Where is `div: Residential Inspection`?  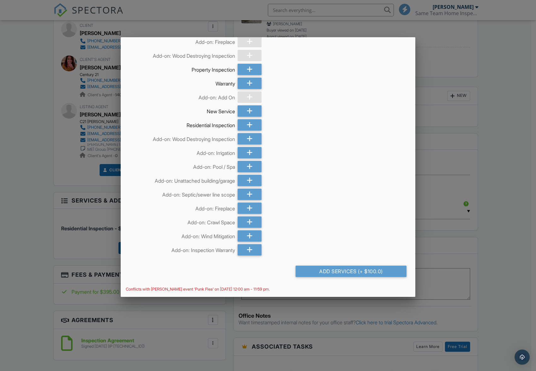 div: Residential Inspection is located at coordinates (182, 124).